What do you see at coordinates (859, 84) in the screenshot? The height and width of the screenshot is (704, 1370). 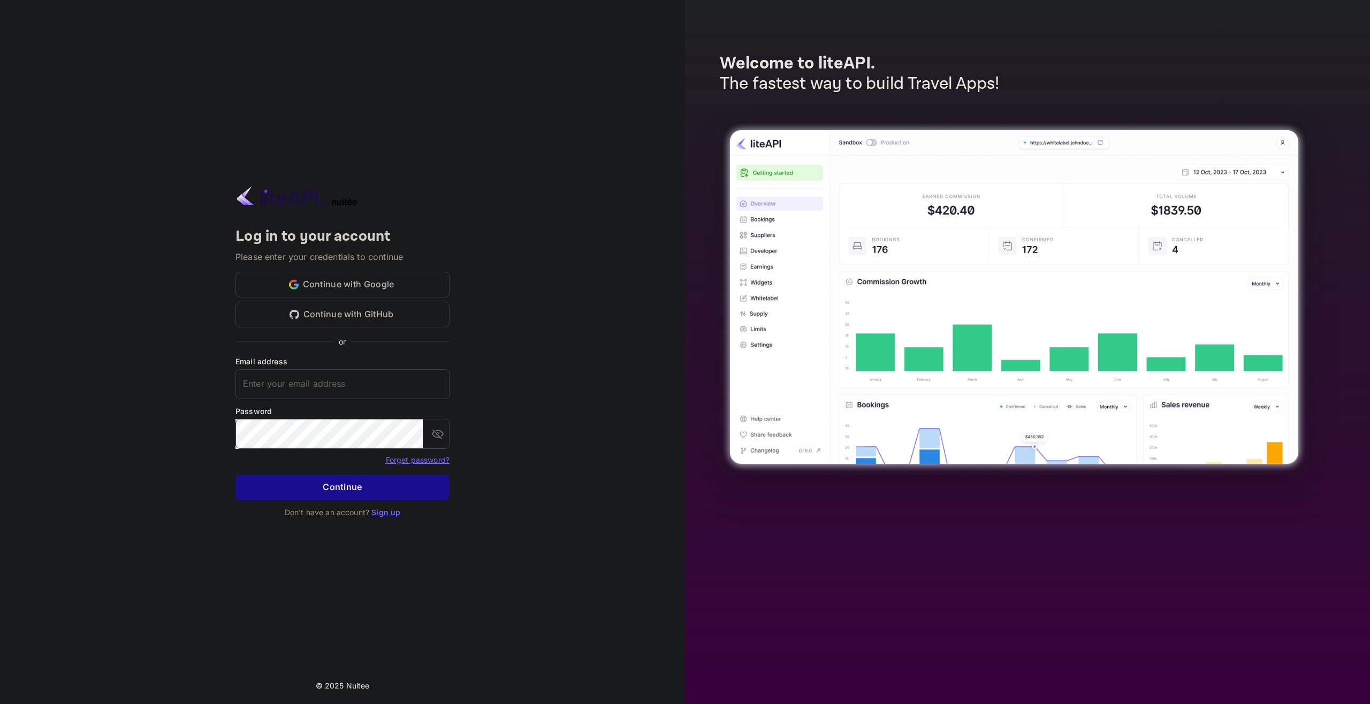 I see `p: The fastest way to build Travel Apps!` at bounding box center [859, 84].